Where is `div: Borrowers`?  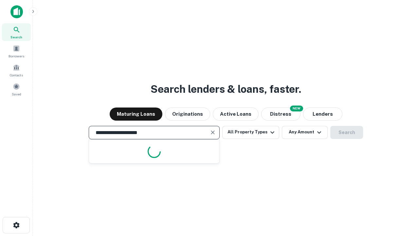
div: Borrowers is located at coordinates (16, 51).